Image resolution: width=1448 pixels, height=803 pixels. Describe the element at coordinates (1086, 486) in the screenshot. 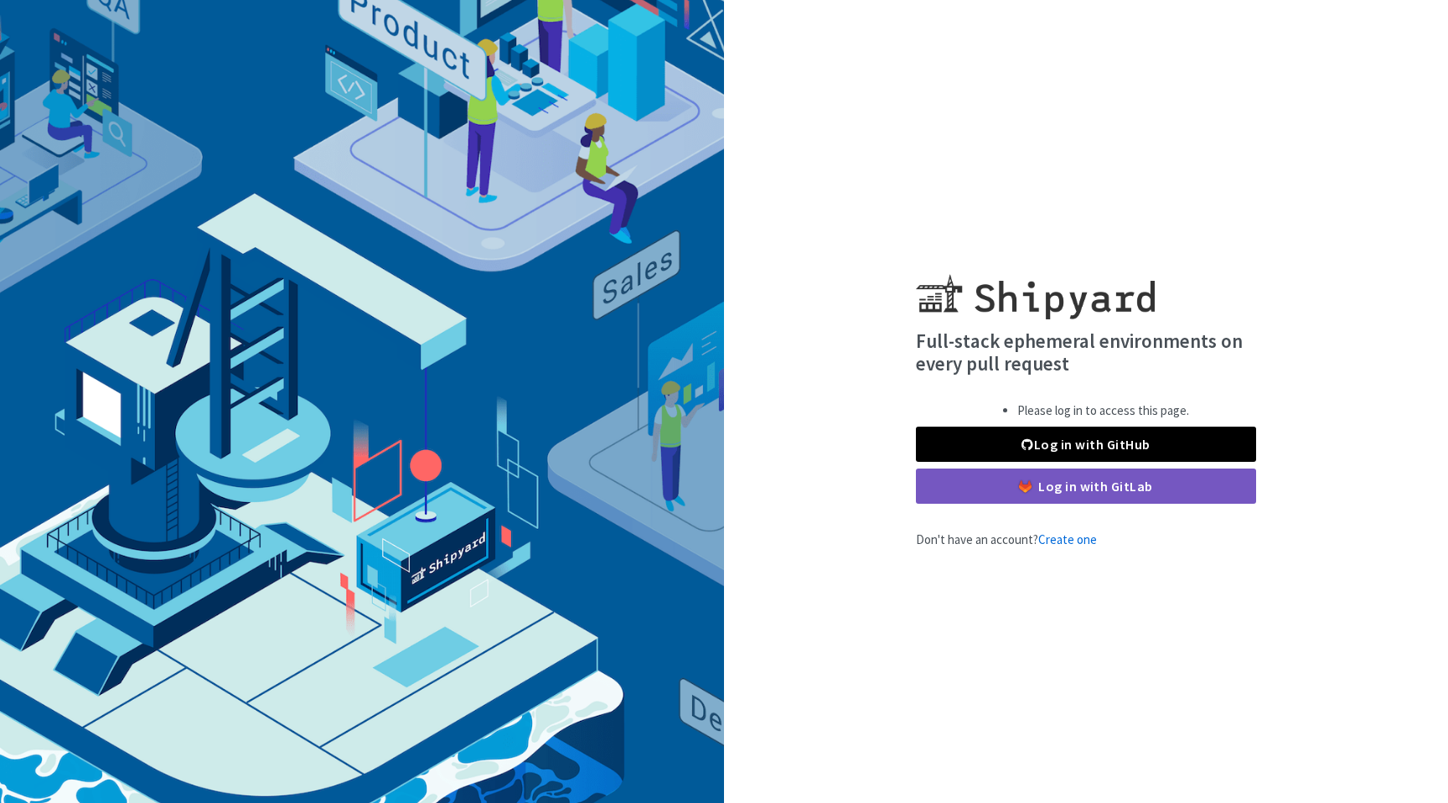

I see `a: Log in with GitLab` at that location.